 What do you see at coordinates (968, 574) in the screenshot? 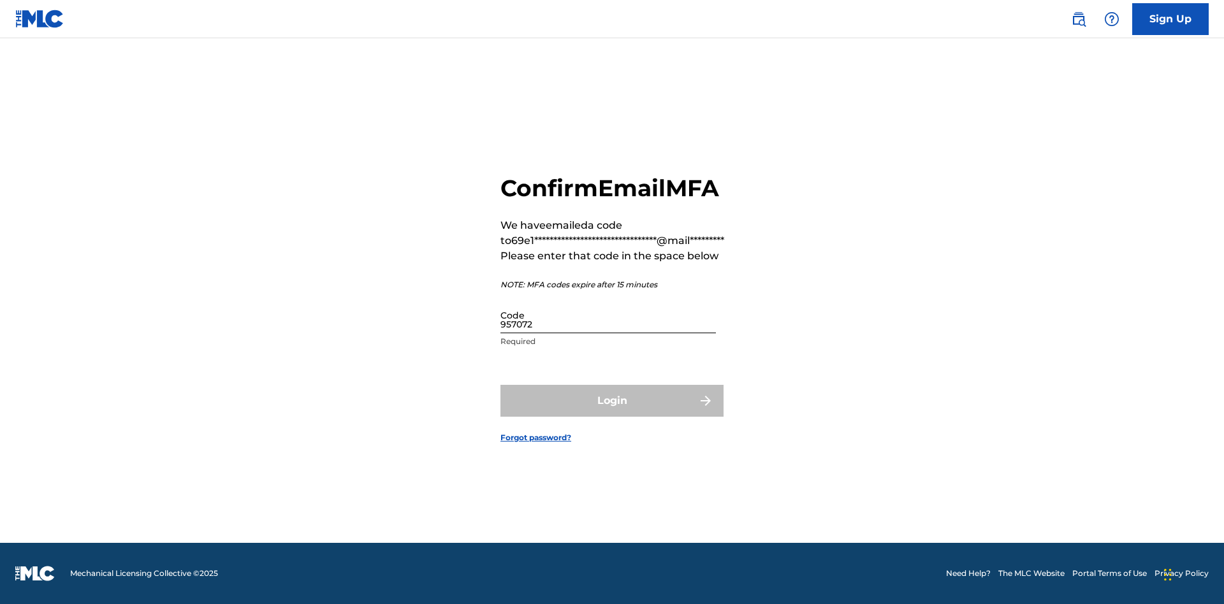
I see `a: Need Help?` at bounding box center [968, 574].